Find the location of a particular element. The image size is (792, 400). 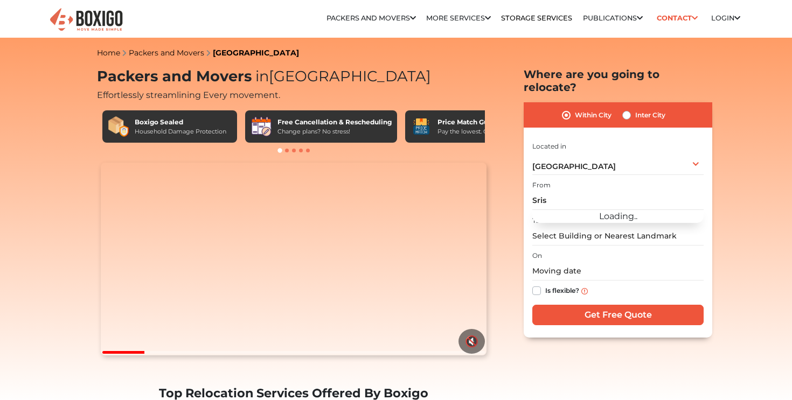

a: Login is located at coordinates (726, 18).